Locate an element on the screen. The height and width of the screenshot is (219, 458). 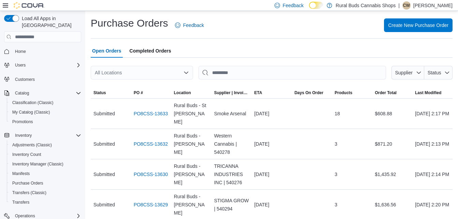
button: PO # is located at coordinates (151, 93).